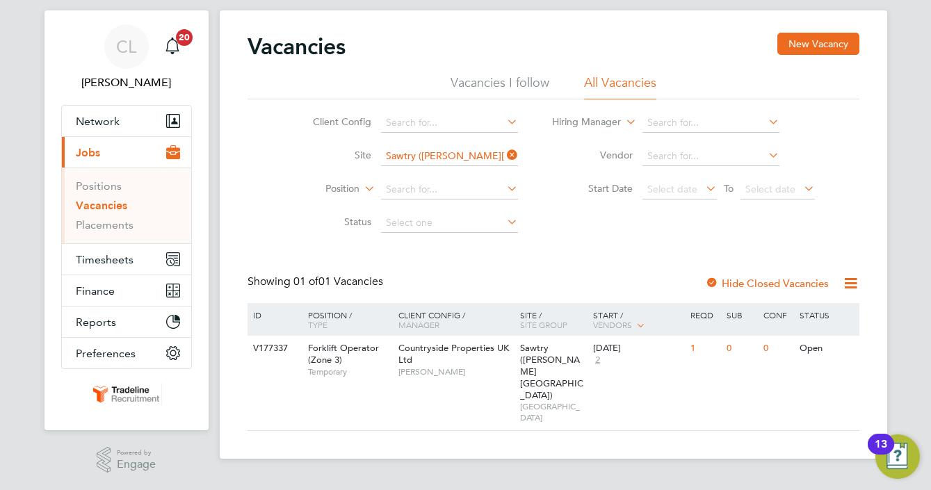 The image size is (931, 490). What do you see at coordinates (343, 354) in the screenshot?
I see `span: Forklift Operator (Zone 3)` at bounding box center [343, 354].